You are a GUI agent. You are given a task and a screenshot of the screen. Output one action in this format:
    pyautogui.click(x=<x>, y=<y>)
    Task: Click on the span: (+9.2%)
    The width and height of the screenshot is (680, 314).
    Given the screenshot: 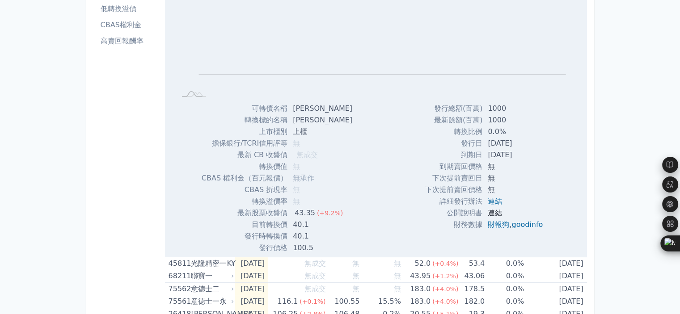 What is the action you would take?
    pyautogui.click(x=330, y=213)
    